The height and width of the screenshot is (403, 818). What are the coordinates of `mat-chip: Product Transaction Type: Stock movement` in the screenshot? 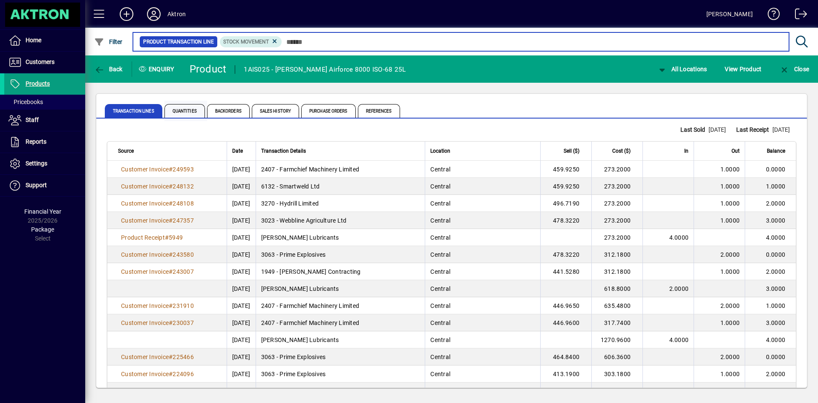 It's located at (251, 42).